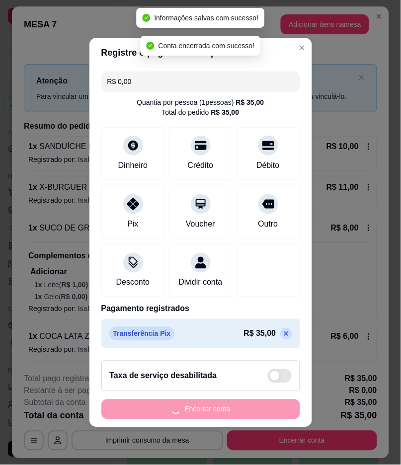 Image resolution: width=401 pixels, height=465 pixels. Describe the element at coordinates (164, 376) in the screenshot. I see `h2: Taxa de serviço desabilitada` at that location.